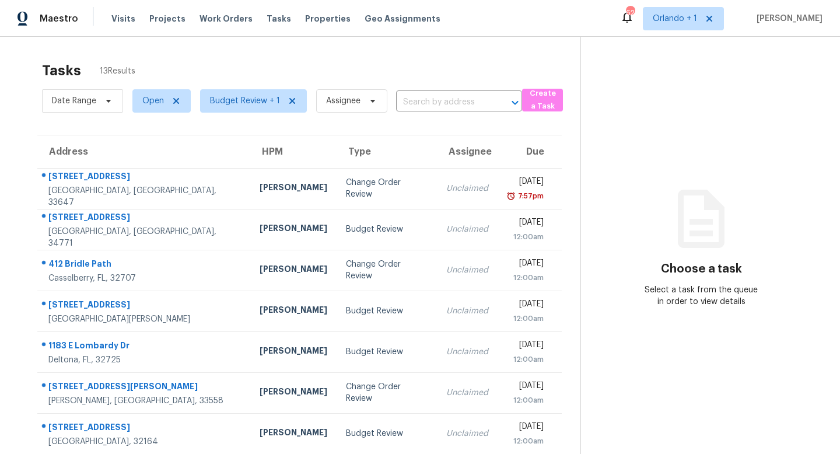 This screenshot has height=454, width=840. I want to click on th: Due, so click(530, 152).